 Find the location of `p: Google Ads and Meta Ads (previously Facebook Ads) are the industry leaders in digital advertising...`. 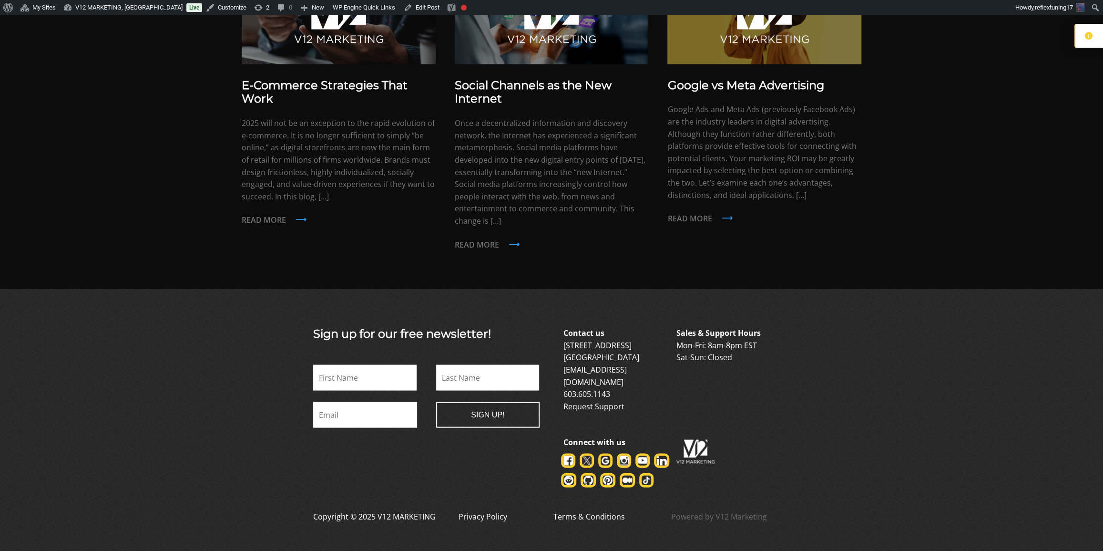

p: Google Ads and Meta Ads (previously Facebook Ads) are the industry leaders in digital advertising... is located at coordinates (764, 152).